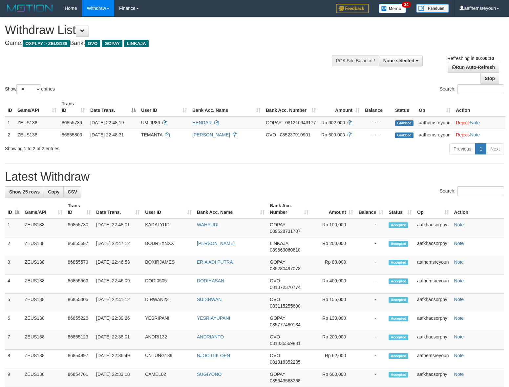 This screenshot has width=509, height=387. What do you see at coordinates (168, 378) in the screenshot?
I see `td: CAMEL02` at bounding box center [168, 378].